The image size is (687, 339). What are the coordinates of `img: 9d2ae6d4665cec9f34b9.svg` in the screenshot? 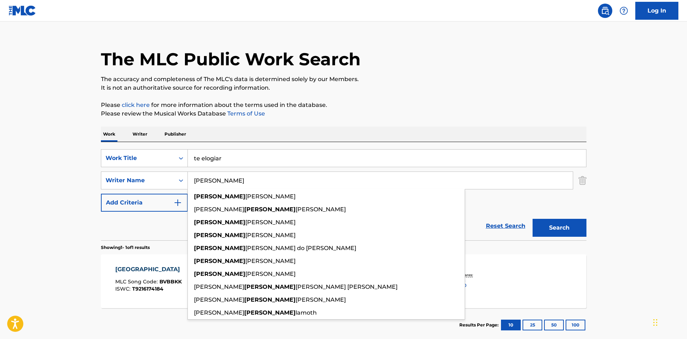 It's located at (178, 203).